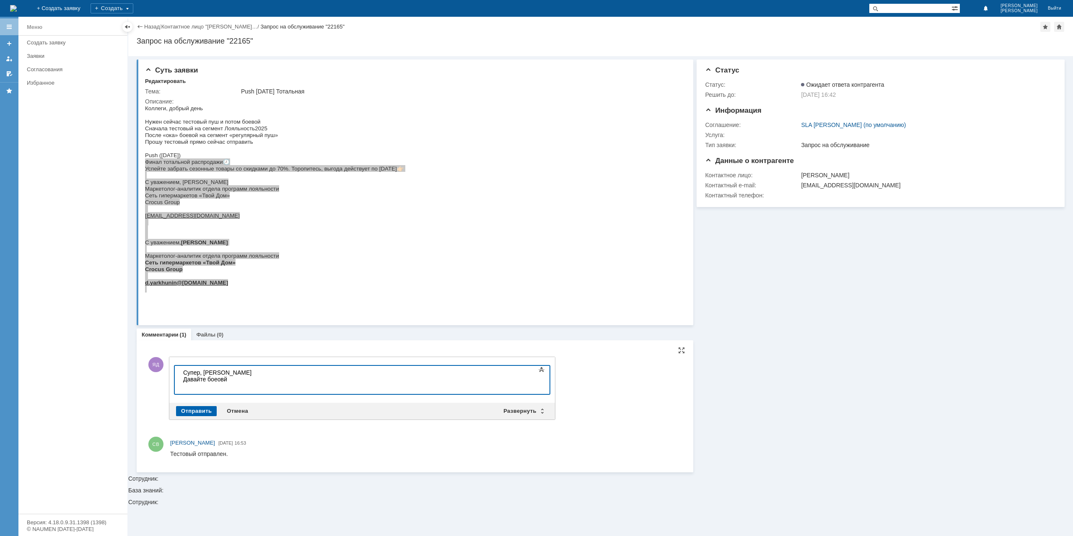  What do you see at coordinates (13, 8) in the screenshot?
I see `img: logo` at bounding box center [13, 8].